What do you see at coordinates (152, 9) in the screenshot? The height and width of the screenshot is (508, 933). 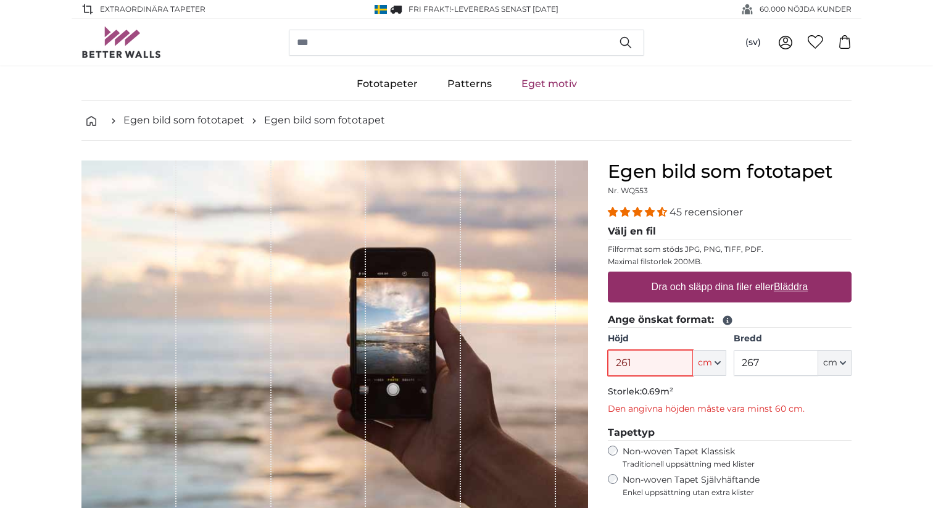 I see `span: EXTRAORDINÄRA Tapeter` at bounding box center [152, 9].